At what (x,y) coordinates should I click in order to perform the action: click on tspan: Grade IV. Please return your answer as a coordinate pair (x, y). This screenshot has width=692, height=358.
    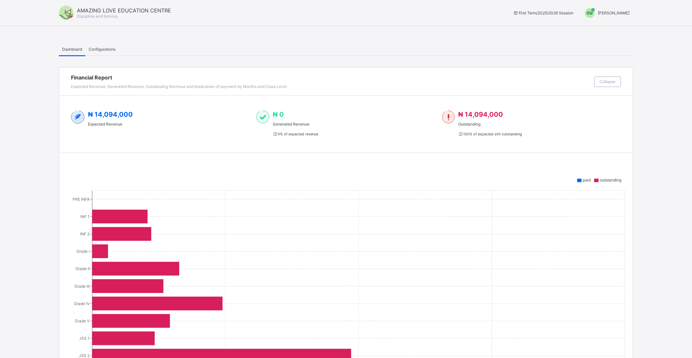
    Looking at the image, I should click on (82, 304).